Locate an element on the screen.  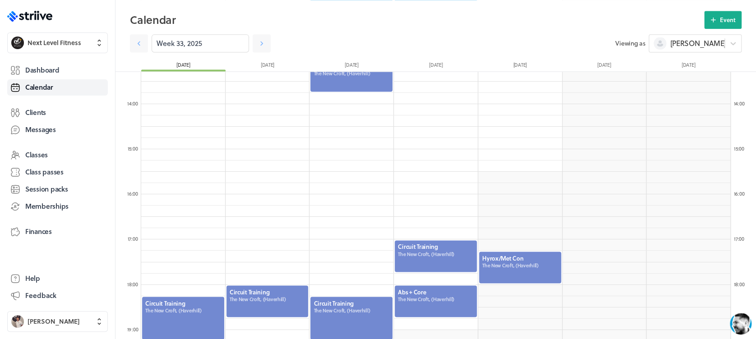
a: Dashboard is located at coordinates (57, 70).